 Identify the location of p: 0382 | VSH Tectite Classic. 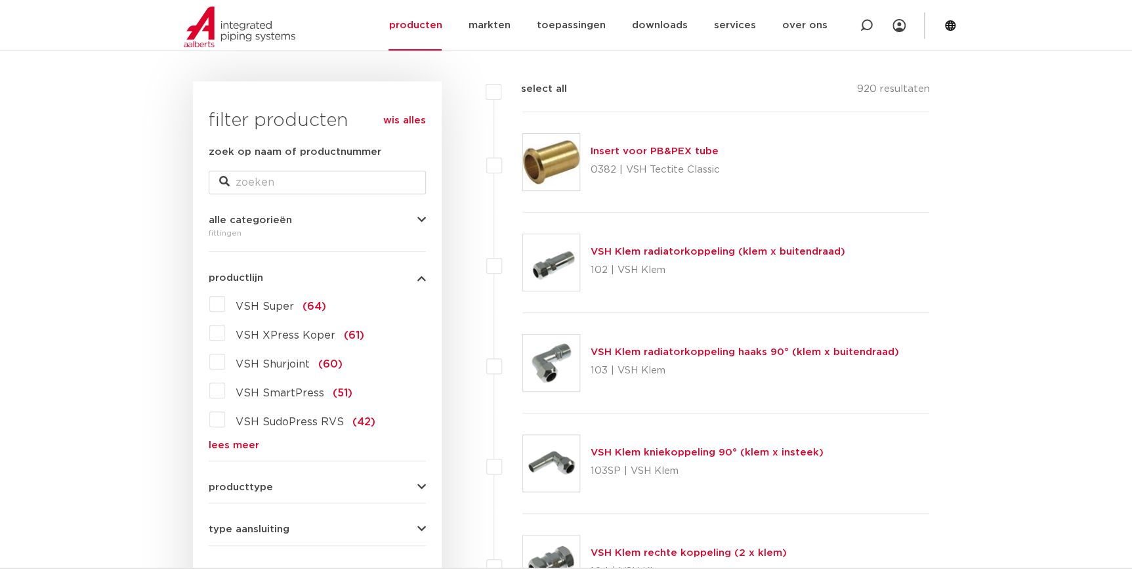
(655, 170).